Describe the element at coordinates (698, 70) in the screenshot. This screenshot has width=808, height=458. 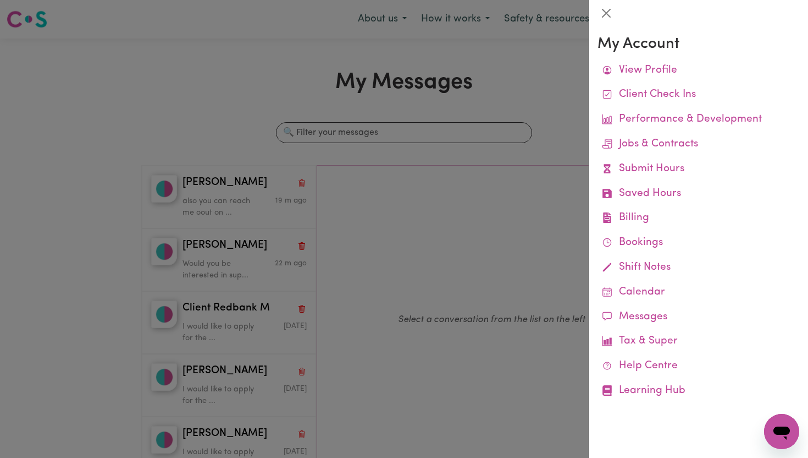
I see `a: View Profile` at that location.